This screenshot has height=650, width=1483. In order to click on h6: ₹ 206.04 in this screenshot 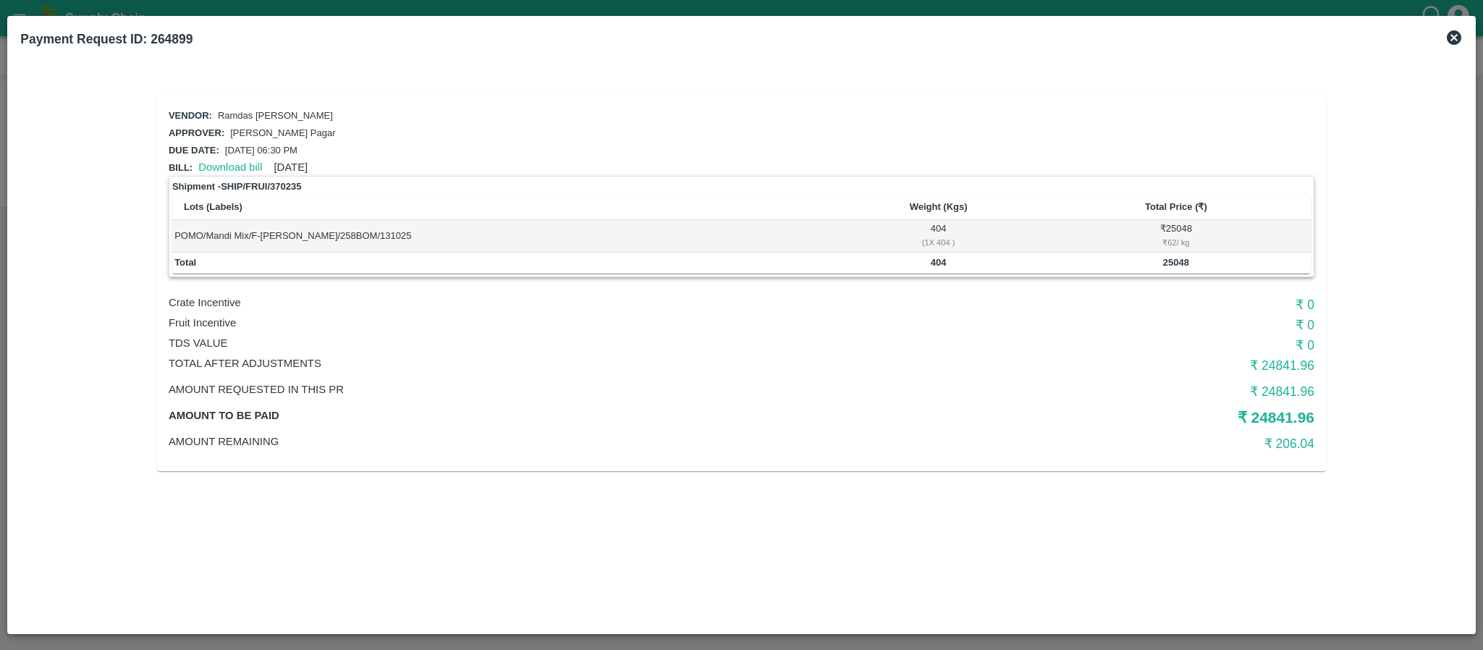, I will do `click(1123, 444)`.